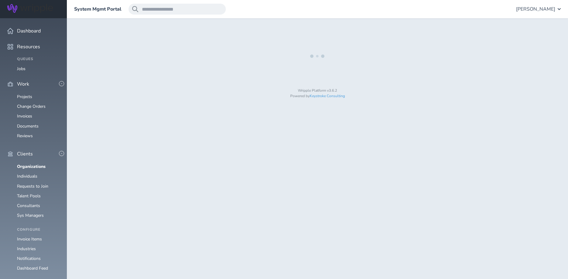 The width and height of the screenshot is (568, 279). I want to click on a: Change Orders, so click(31, 106).